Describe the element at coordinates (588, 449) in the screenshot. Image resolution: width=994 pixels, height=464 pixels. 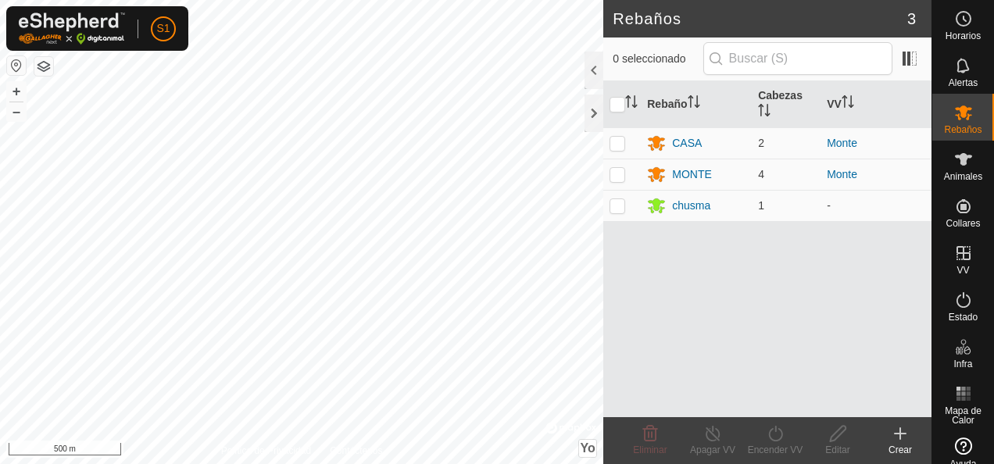
I see `button: Yo` at that location.